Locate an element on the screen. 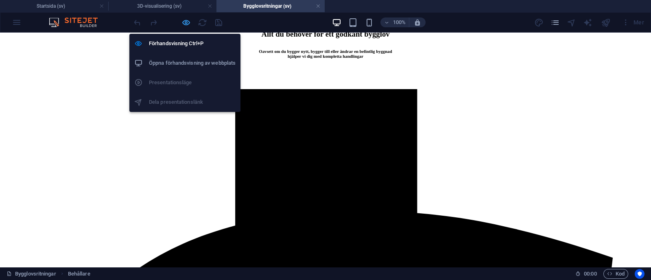 The image size is (651, 280). h6: Oavsett om du bygger nytt, bygger till eller ändrar en befintlig byggnad hjälper vi dig med kompl... is located at coordinates (326, 21).